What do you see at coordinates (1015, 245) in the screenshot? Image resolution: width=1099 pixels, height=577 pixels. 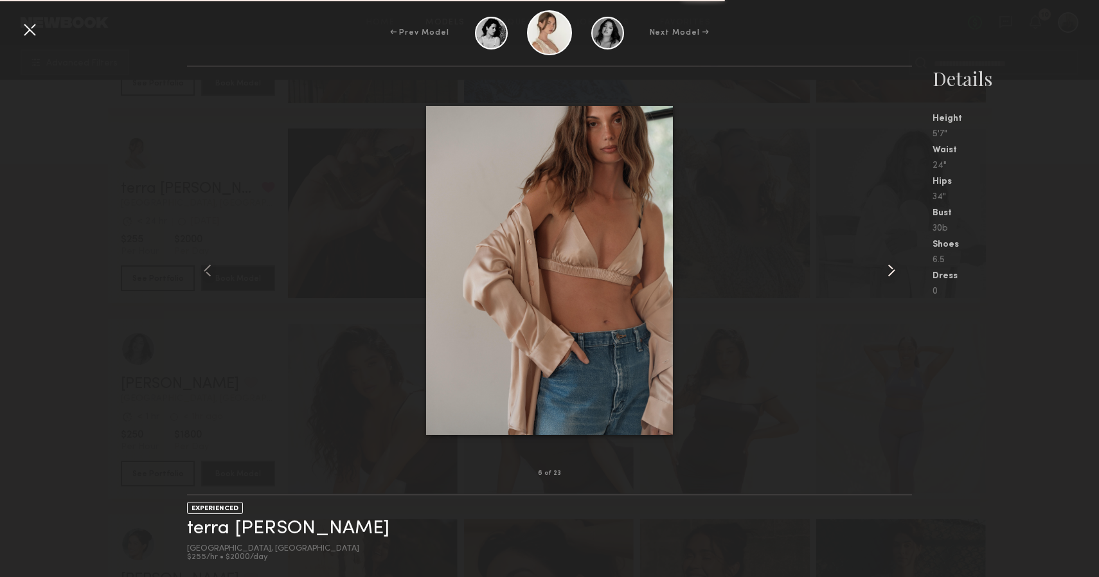 I see `div: Shoes` at bounding box center [1015, 245].